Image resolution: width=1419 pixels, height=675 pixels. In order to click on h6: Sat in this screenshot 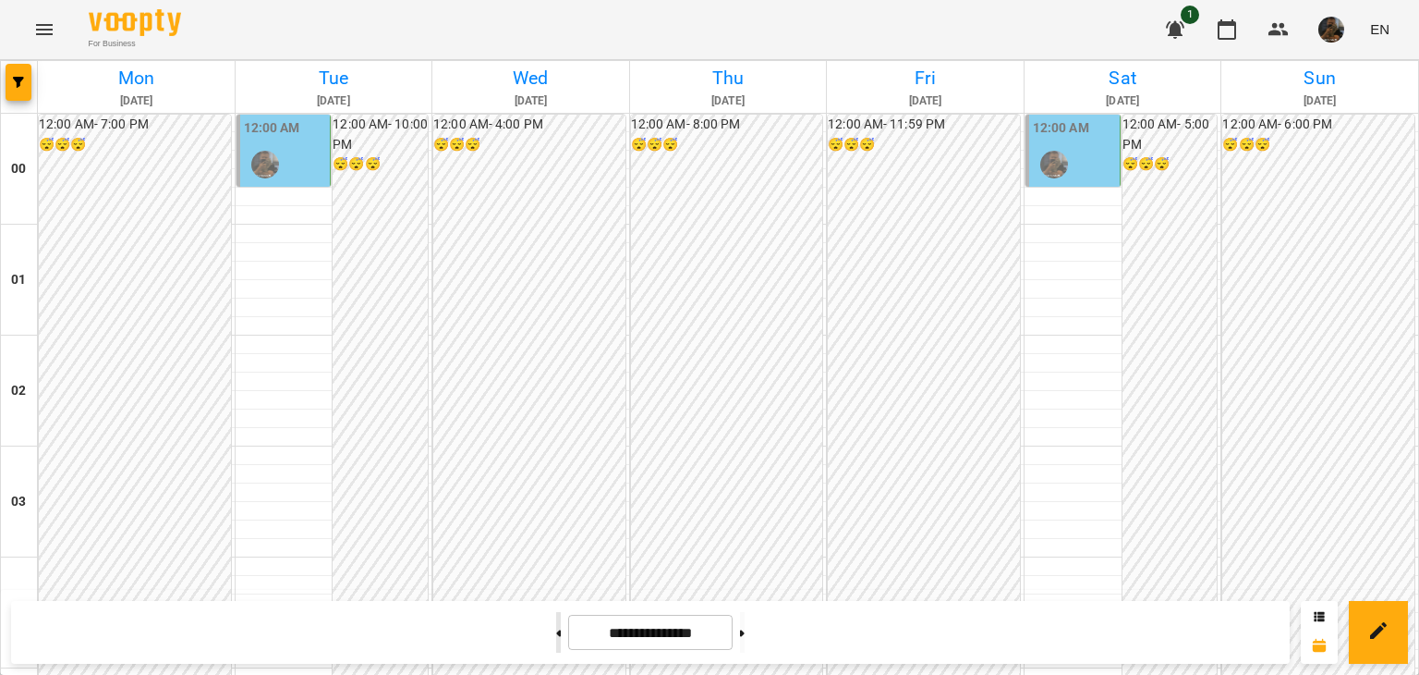, I will do `click(1123, 78)`.